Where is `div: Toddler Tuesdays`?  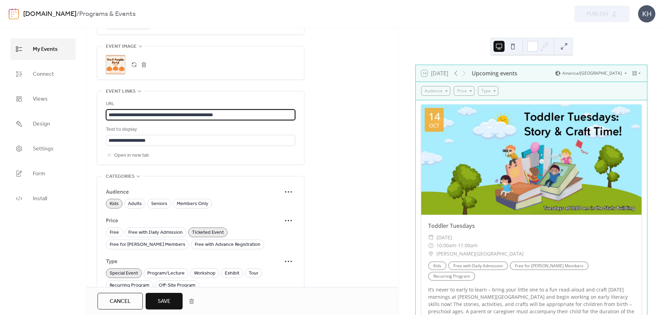
div: Toddler Tuesdays is located at coordinates (531, 226).